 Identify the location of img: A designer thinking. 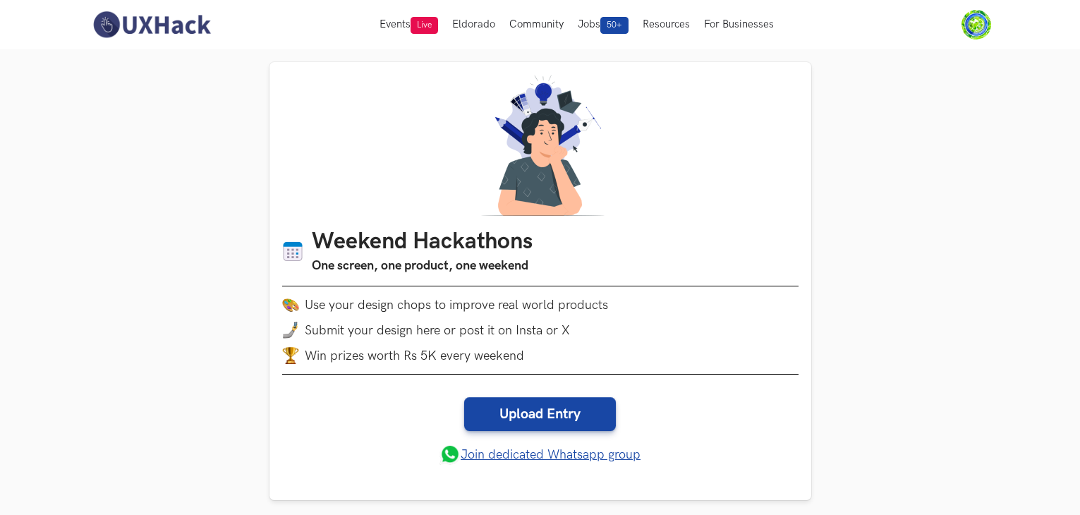
(540, 145).